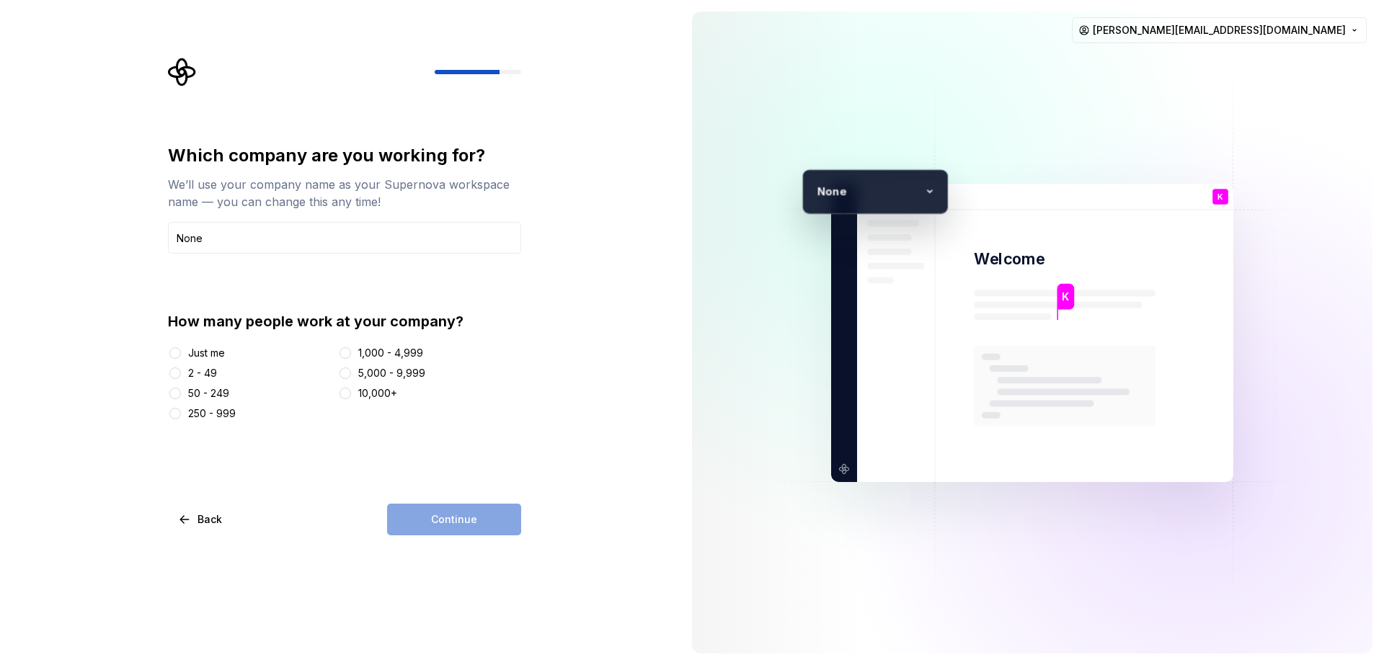  What do you see at coordinates (182, 72) in the screenshot?
I see `svg: Supernova Logo` at bounding box center [182, 72].